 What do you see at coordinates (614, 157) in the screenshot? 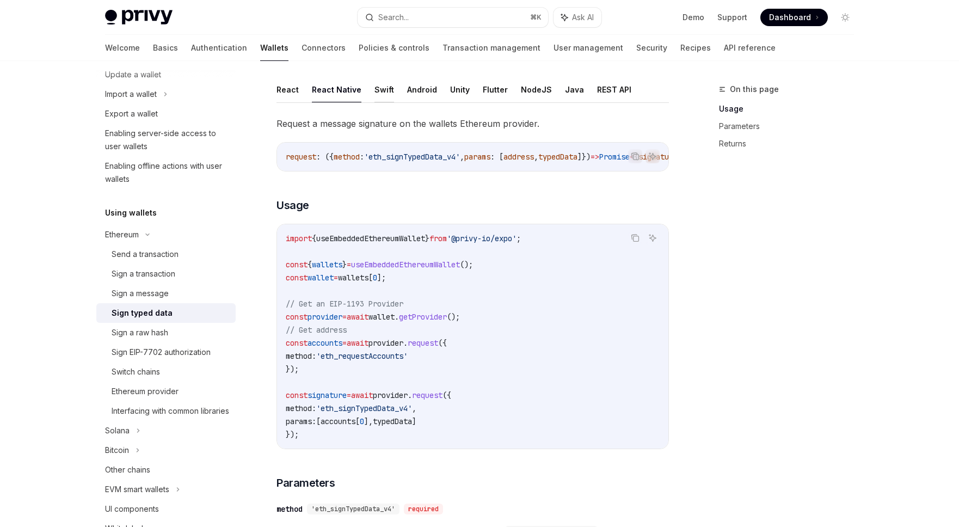
I see `span: Promise` at bounding box center [614, 157].